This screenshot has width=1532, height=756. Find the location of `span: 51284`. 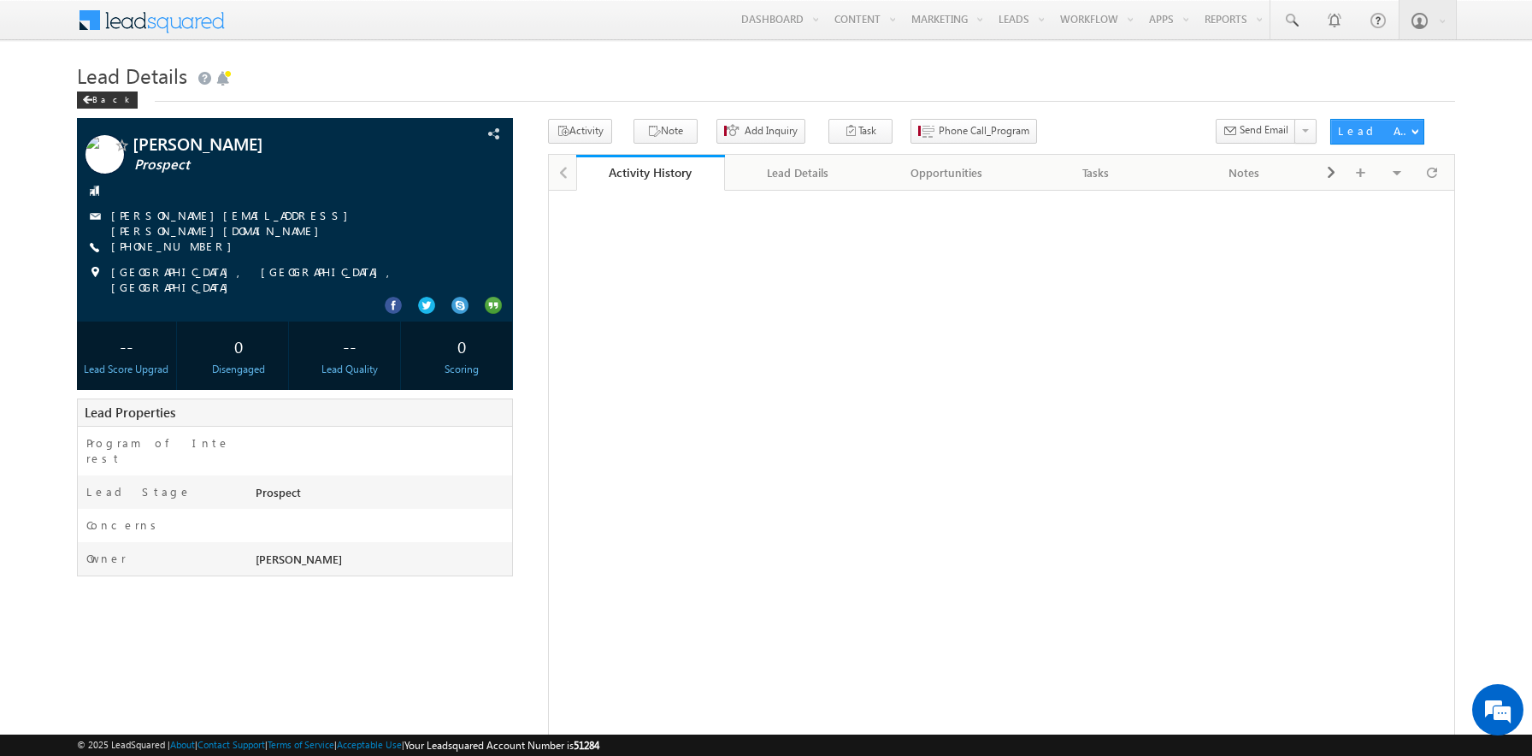

span: 51284 is located at coordinates (586, 744).